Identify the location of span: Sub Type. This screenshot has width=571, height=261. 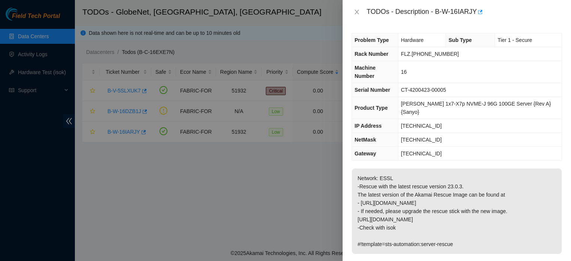
(460, 40).